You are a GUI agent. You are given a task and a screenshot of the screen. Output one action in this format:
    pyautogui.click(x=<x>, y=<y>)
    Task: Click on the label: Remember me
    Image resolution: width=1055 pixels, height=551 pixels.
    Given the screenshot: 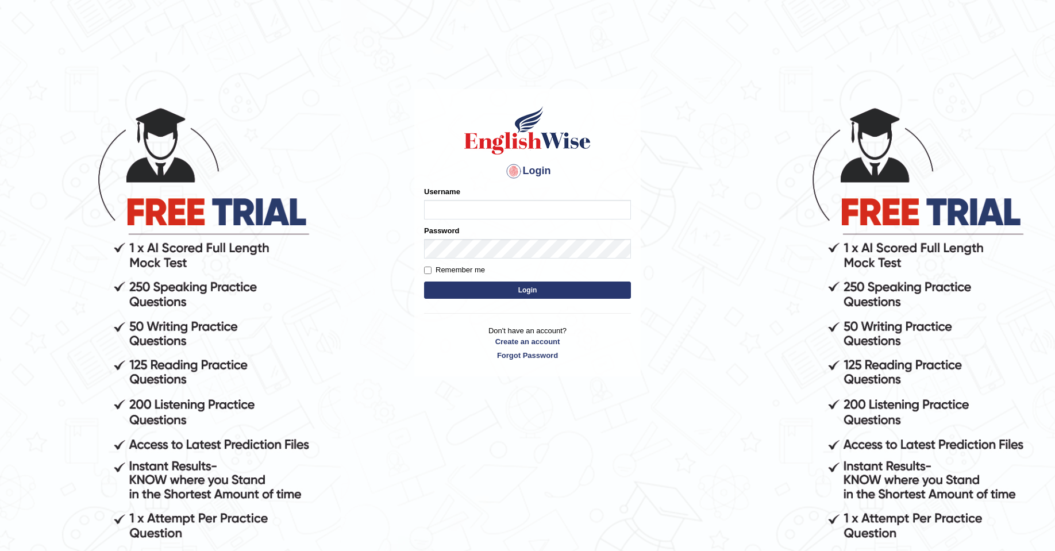 What is the action you would take?
    pyautogui.click(x=455, y=270)
    